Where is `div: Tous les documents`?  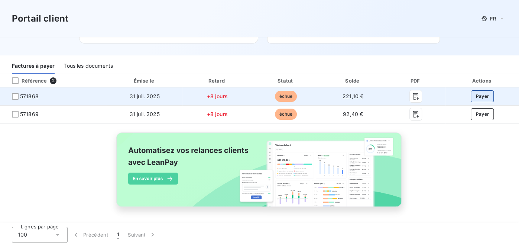 div: Tous les documents is located at coordinates (88, 66).